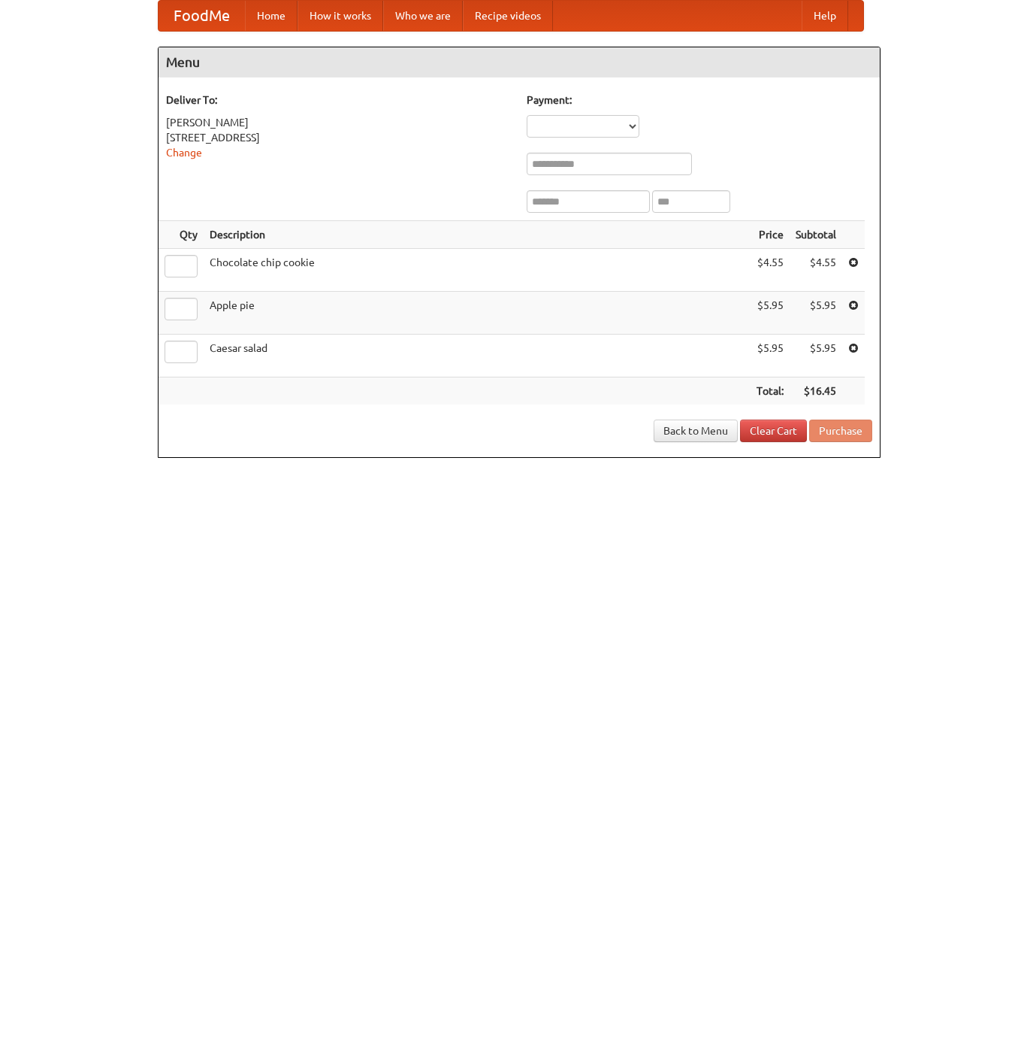 The image size is (1021, 1064). I want to click on a: Clear Cart, so click(773, 431).